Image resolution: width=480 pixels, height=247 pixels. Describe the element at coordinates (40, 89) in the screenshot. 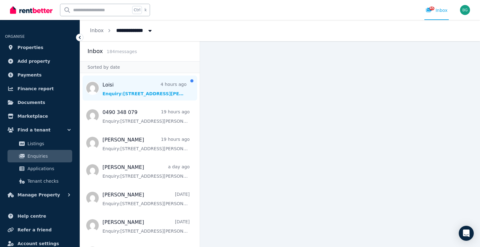

I see `a: Finance report` at that location.